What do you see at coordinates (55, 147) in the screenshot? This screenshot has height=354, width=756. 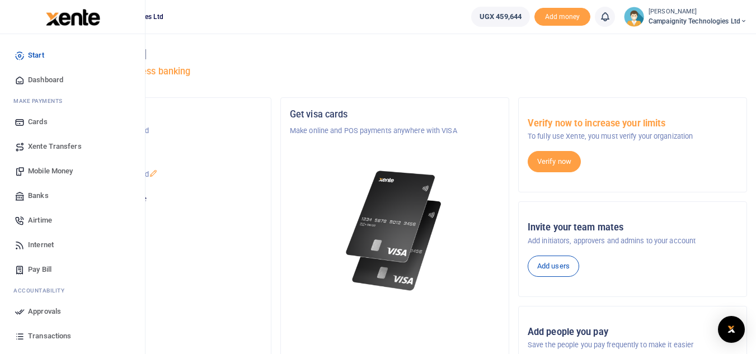 I see `span: Xente Transfers` at bounding box center [55, 147].